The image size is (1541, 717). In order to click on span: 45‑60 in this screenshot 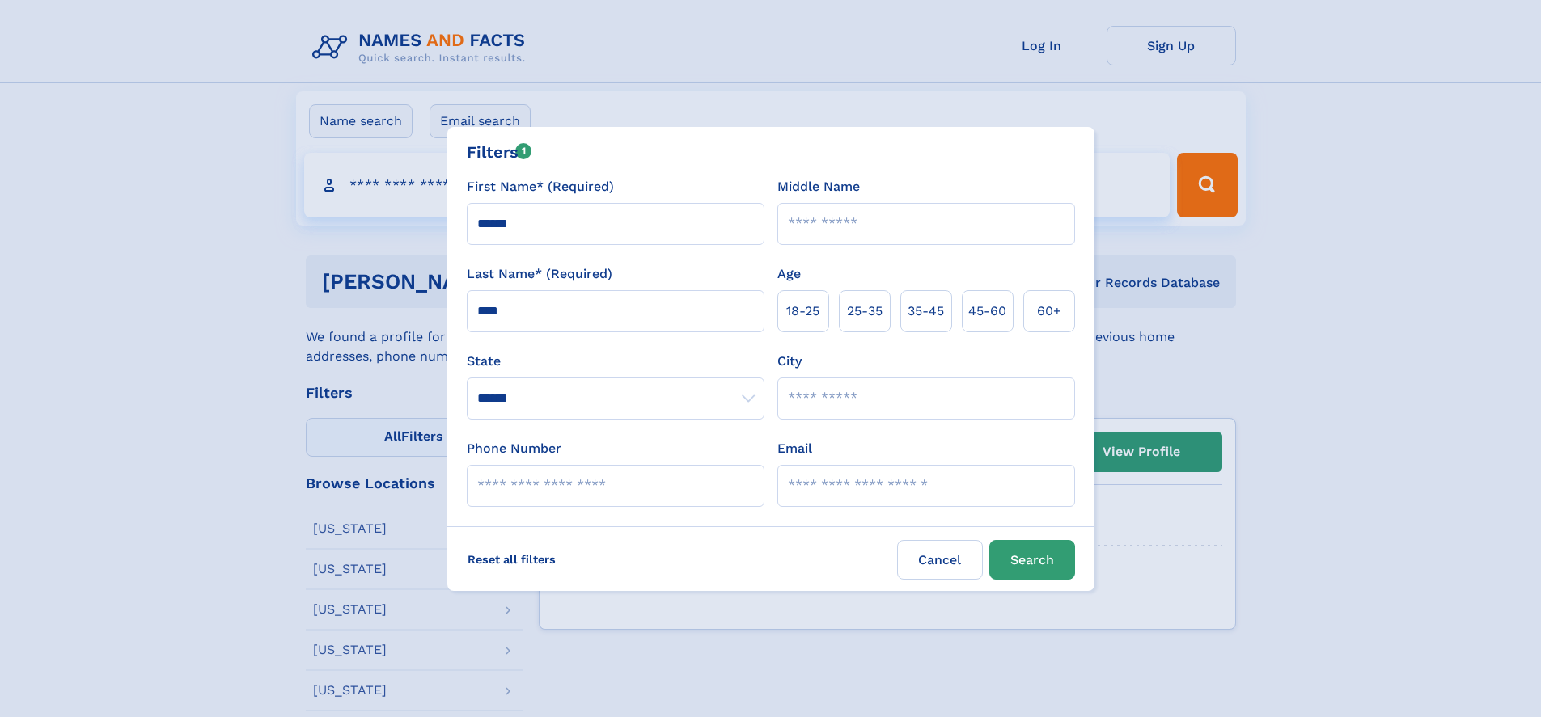, I will do `click(987, 311)`.